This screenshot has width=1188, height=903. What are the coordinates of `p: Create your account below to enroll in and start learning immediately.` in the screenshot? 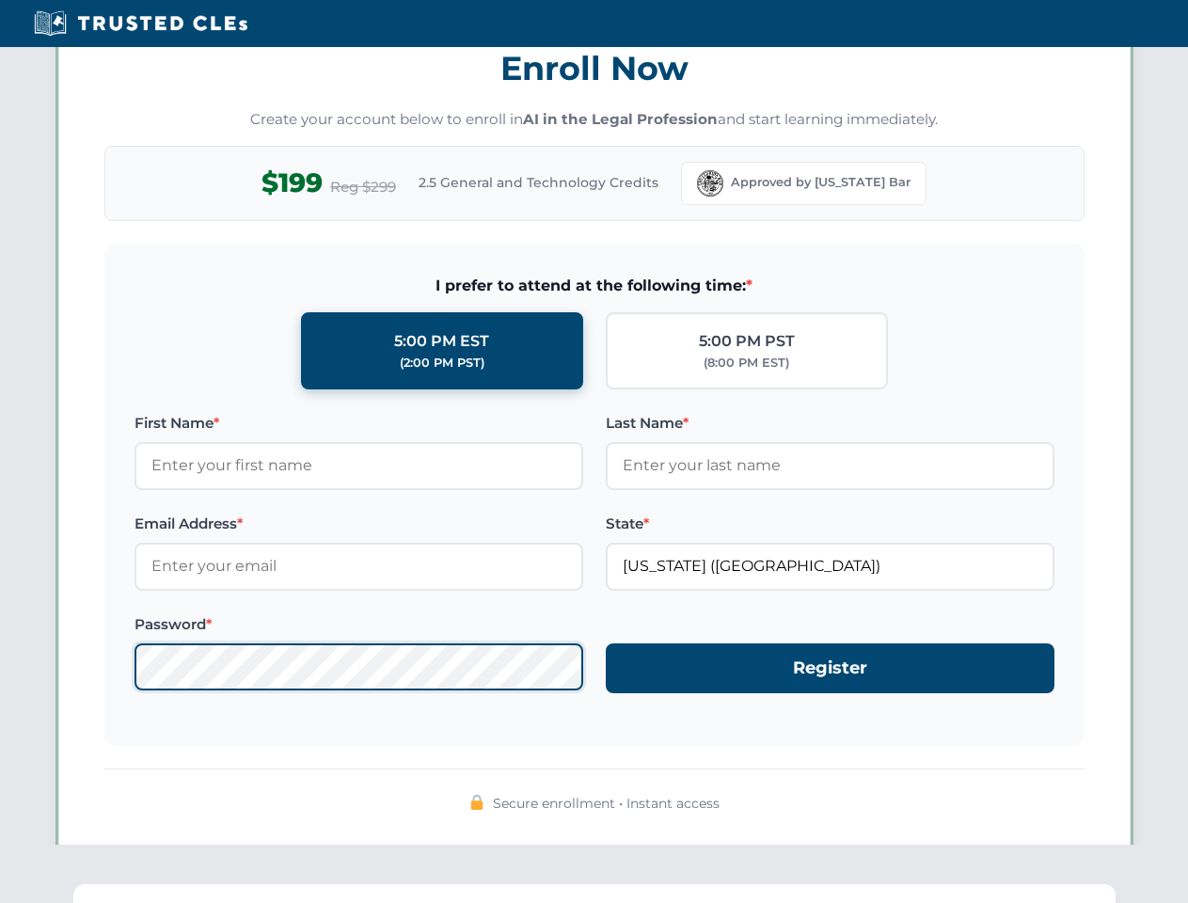 It's located at (594, 119).